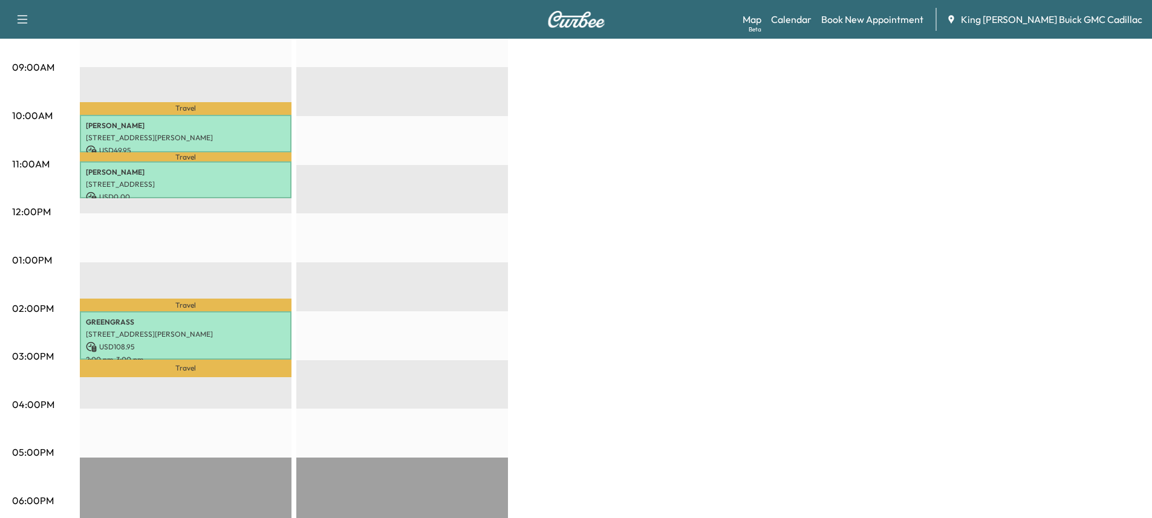 The image size is (1152, 518). I want to click on p: 06:00PM, so click(33, 501).